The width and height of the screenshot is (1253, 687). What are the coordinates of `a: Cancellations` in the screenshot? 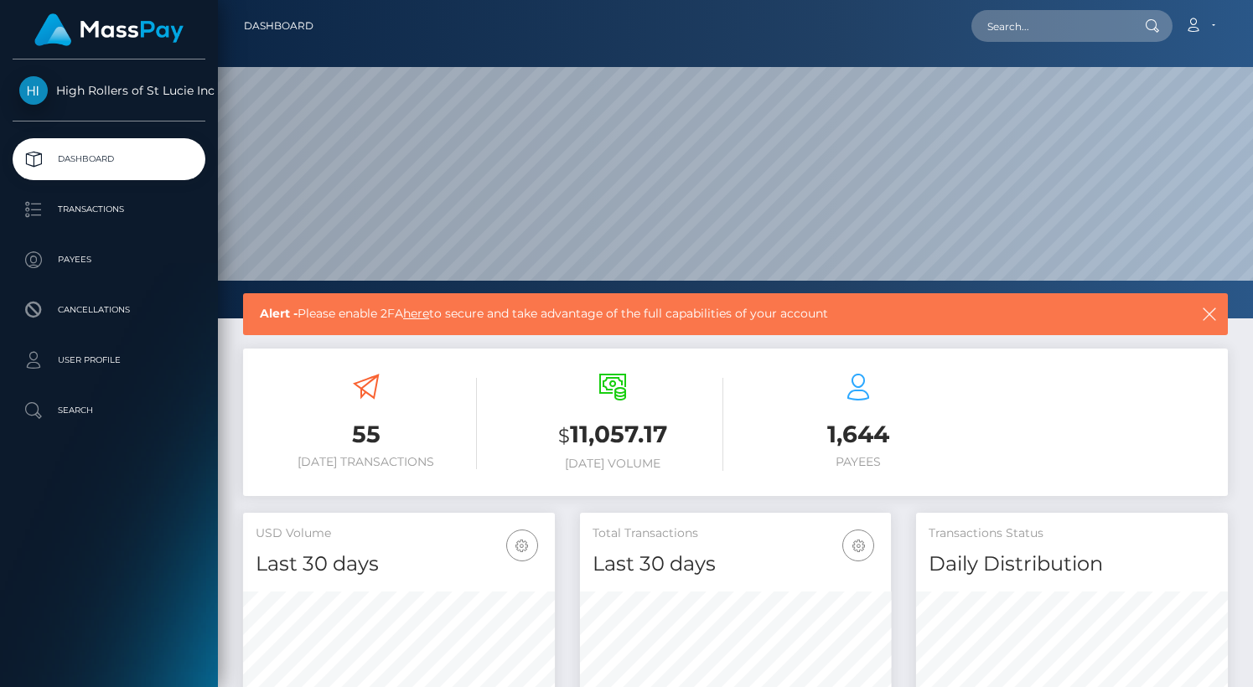 It's located at (109, 310).